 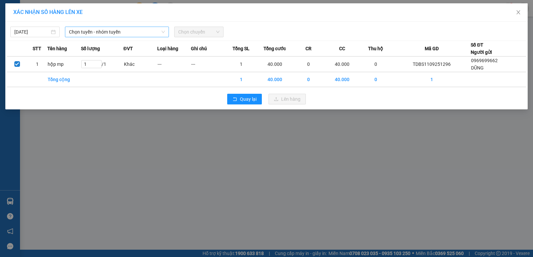 I want to click on td: hộp mp, so click(x=64, y=64).